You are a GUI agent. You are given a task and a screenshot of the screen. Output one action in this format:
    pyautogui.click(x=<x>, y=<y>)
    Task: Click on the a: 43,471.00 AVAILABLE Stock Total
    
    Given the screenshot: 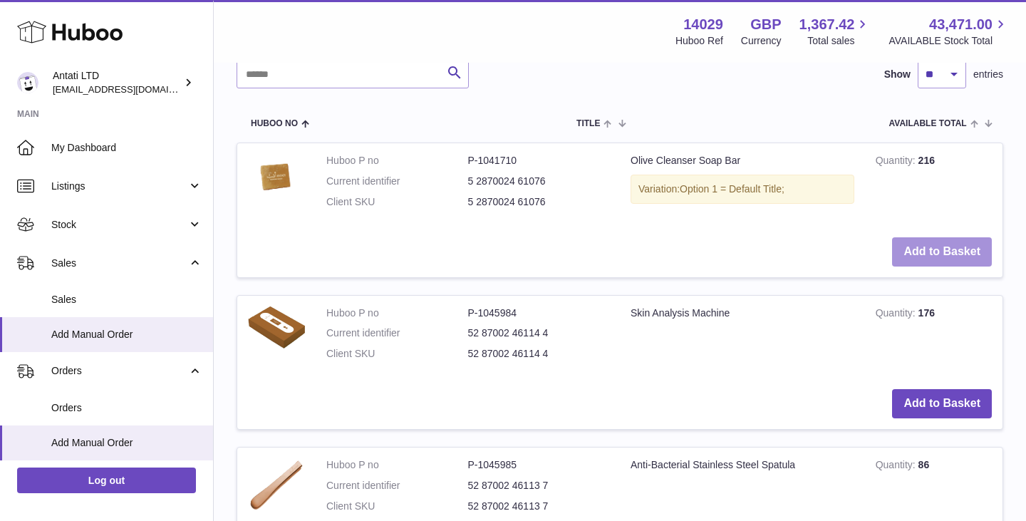 What is the action you would take?
    pyautogui.click(x=949, y=31)
    